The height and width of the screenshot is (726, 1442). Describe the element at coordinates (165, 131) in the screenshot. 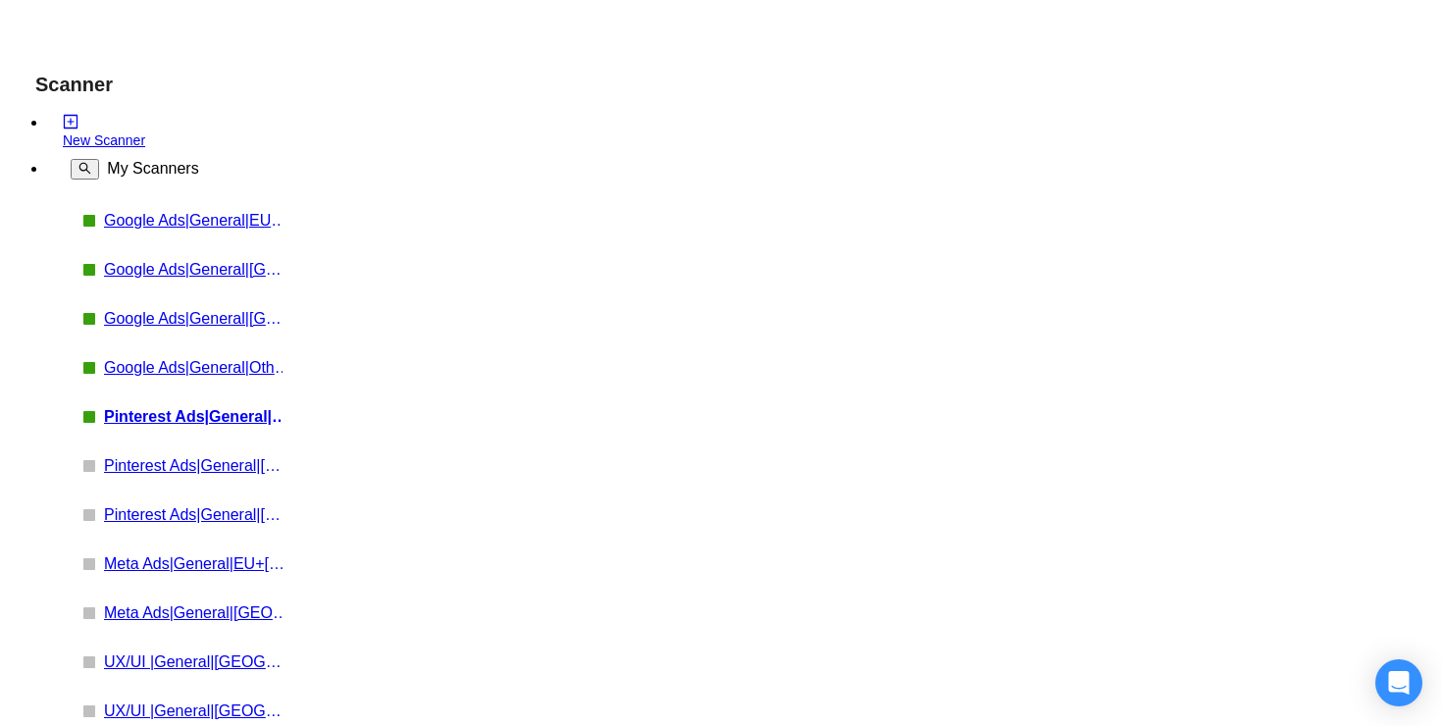

I see `li: New Scanner` at that location.